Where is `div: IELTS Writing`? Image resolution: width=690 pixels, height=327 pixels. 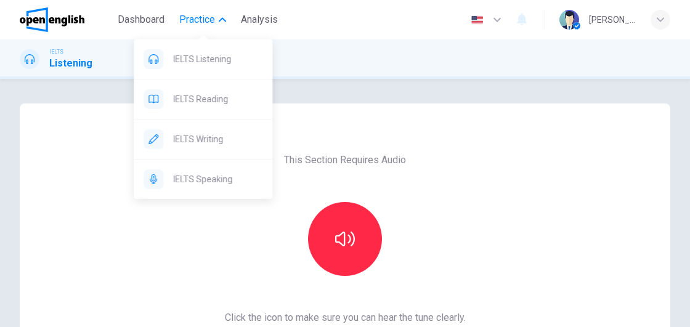 div: IELTS Writing is located at coordinates (203, 139).